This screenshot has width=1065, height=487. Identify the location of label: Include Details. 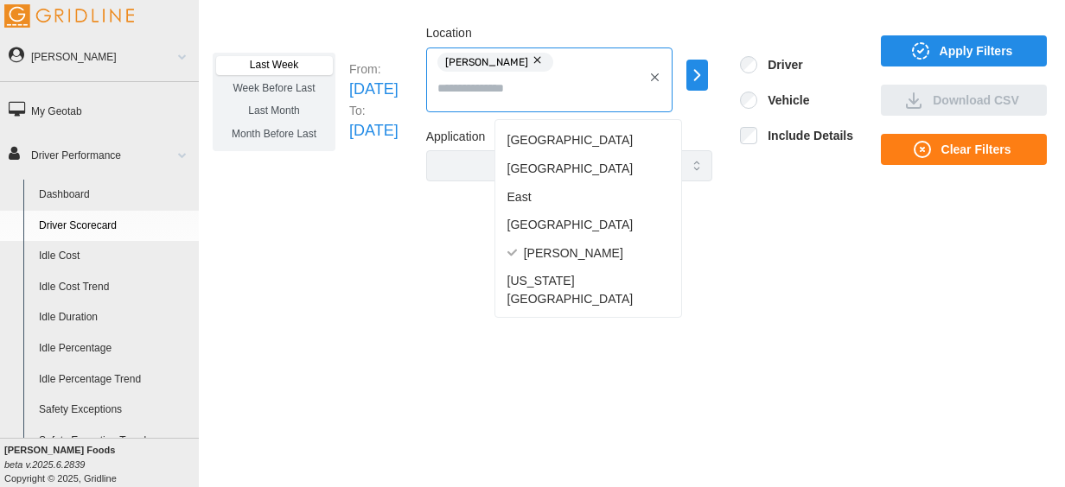
(805, 136).